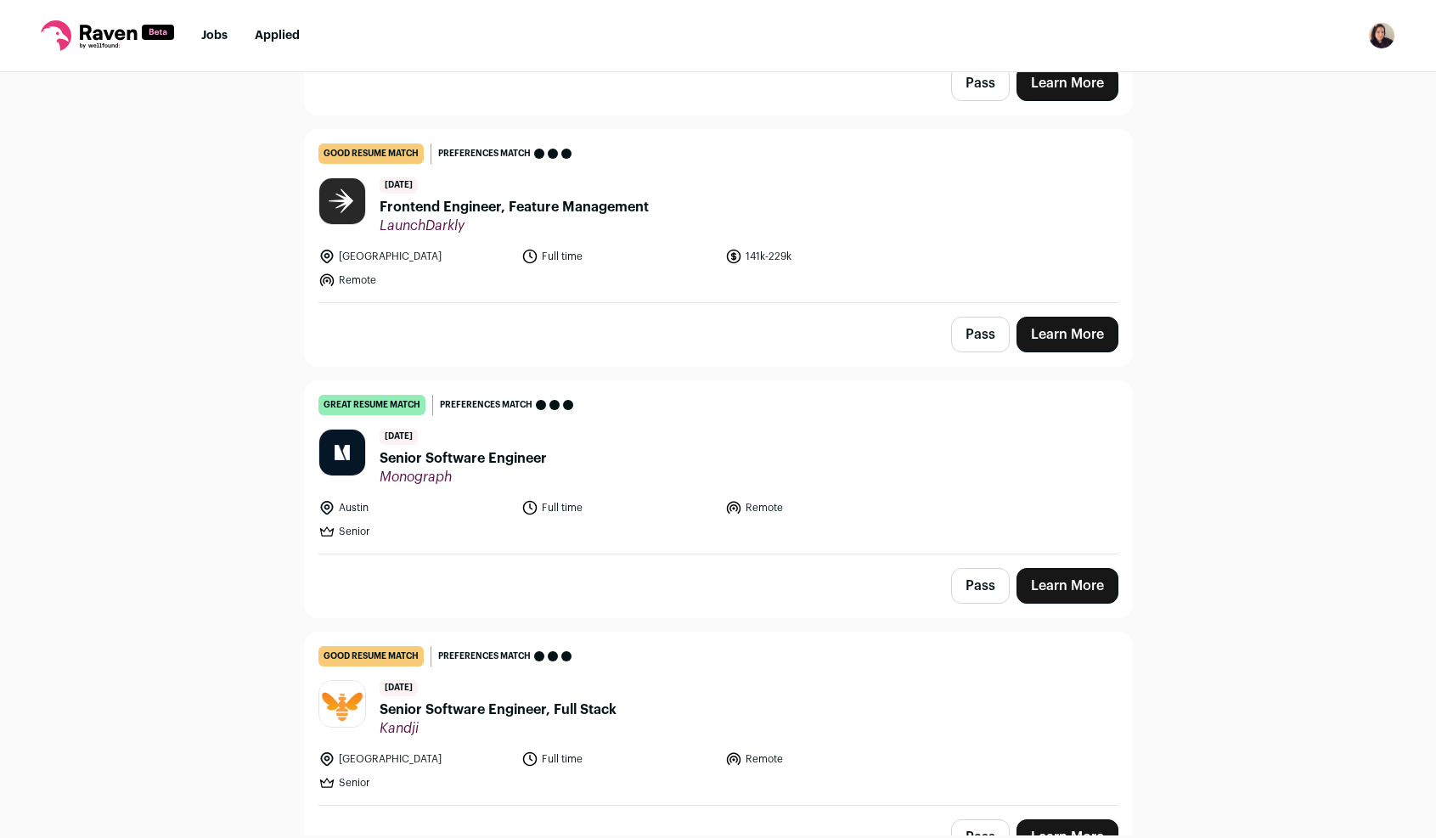  Describe the element at coordinates (498, 729) in the screenshot. I see `span: Kandji` at that location.